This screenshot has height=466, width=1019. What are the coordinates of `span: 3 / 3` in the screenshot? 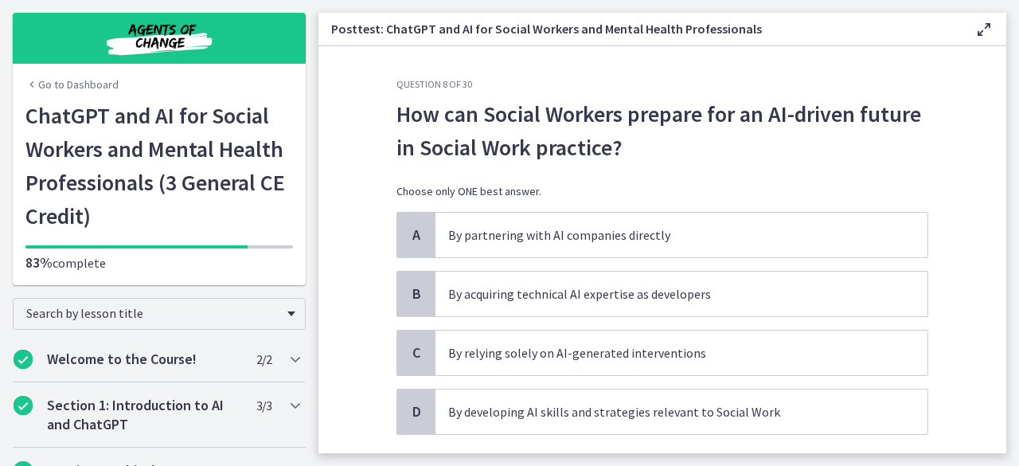 It's located at (263, 405).